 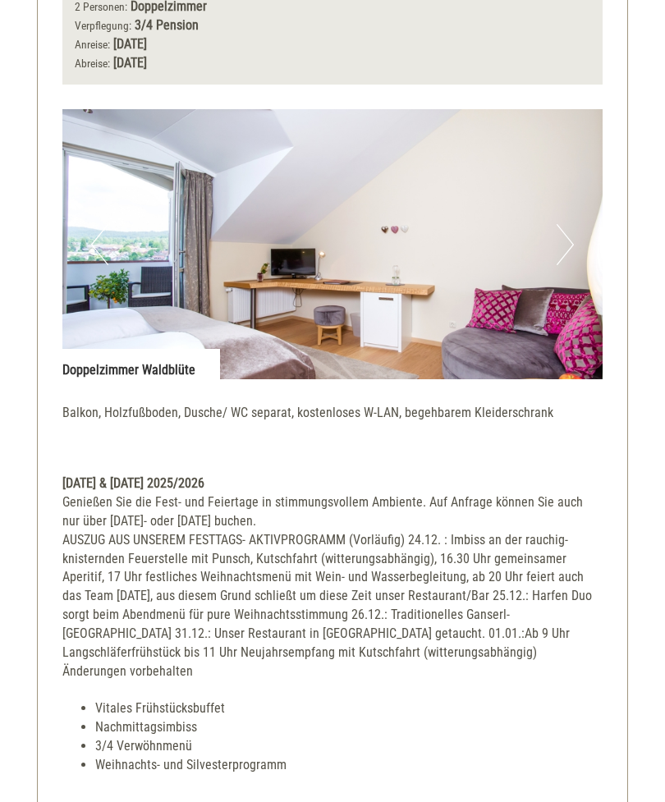 I want to click on b: 3/4 Pension, so click(x=167, y=25).